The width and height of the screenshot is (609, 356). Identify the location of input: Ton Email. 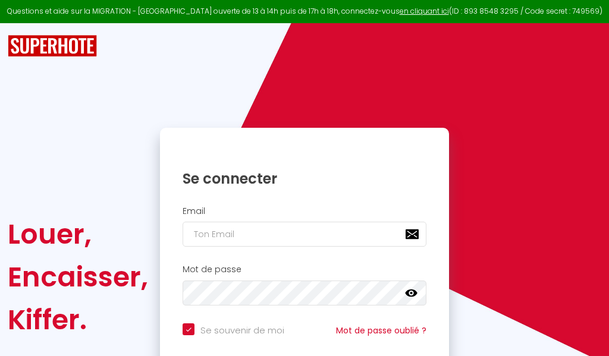
(305, 234).